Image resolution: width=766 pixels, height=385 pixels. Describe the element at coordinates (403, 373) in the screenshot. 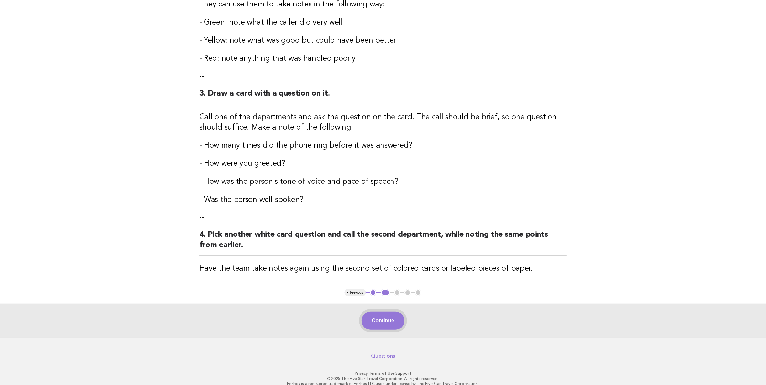

I see `a: Support` at that location.